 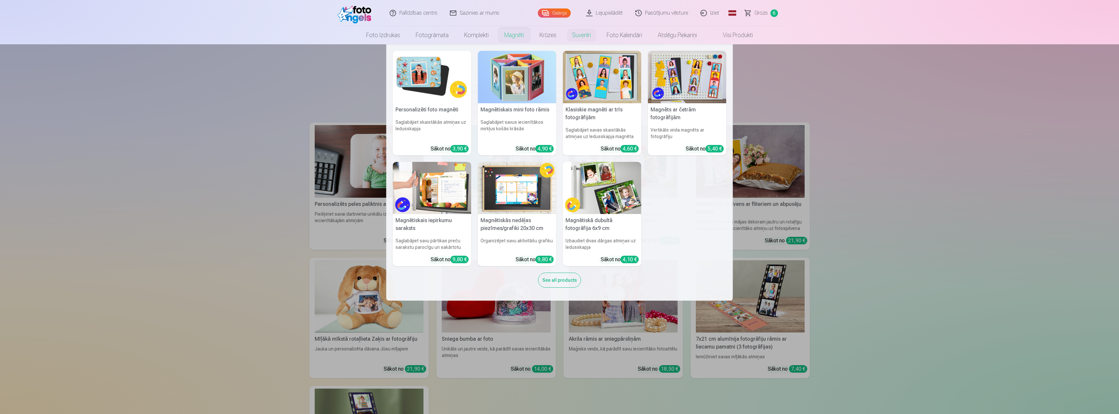 What do you see at coordinates (624, 35) in the screenshot?
I see `a: Foto kalendāri` at bounding box center [624, 35].